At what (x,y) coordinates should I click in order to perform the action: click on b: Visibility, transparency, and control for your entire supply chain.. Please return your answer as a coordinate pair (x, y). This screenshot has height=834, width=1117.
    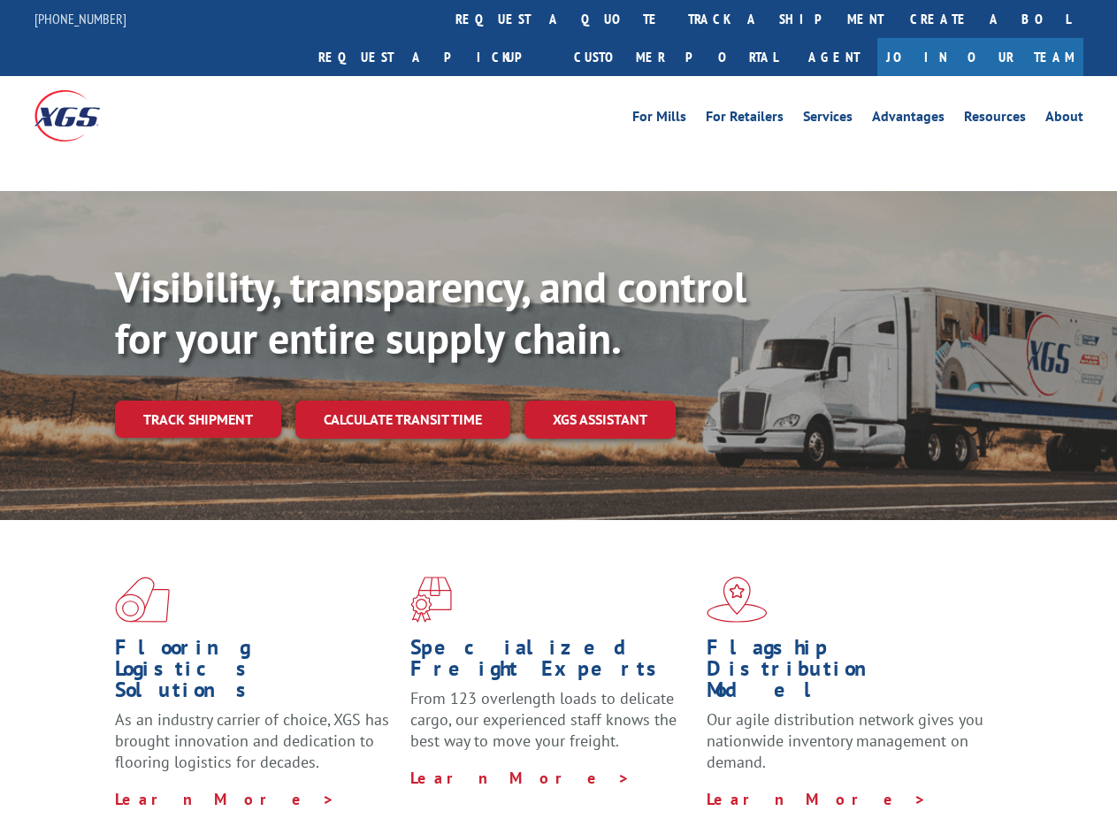
    Looking at the image, I should click on (431, 312).